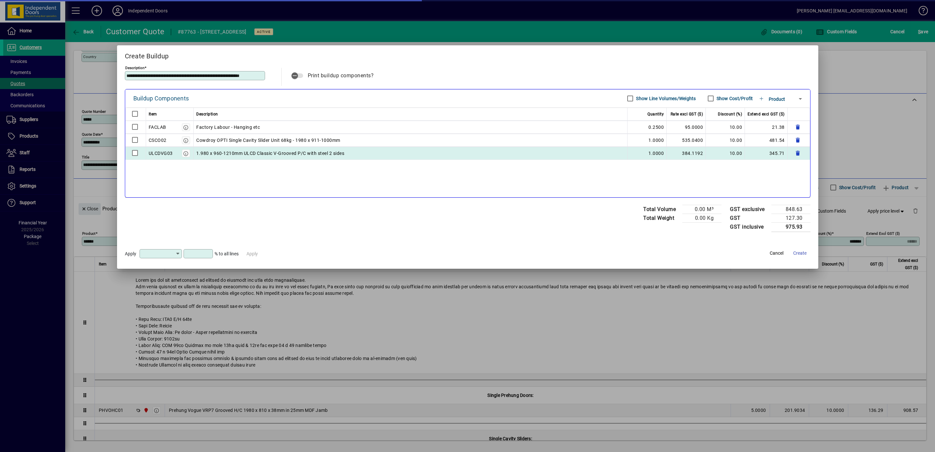 The image size is (935, 452). I want to click on td: GST inclusive, so click(749, 227).